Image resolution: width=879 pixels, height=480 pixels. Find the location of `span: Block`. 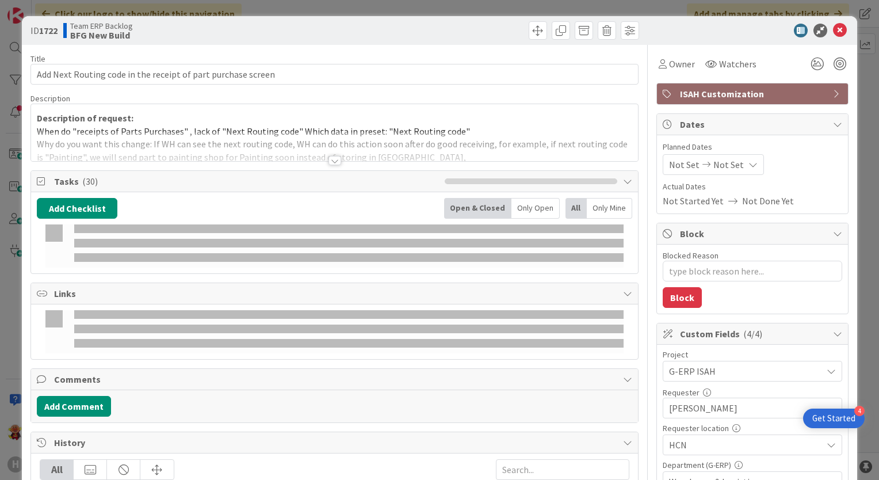

span: Block is located at coordinates (754, 234).